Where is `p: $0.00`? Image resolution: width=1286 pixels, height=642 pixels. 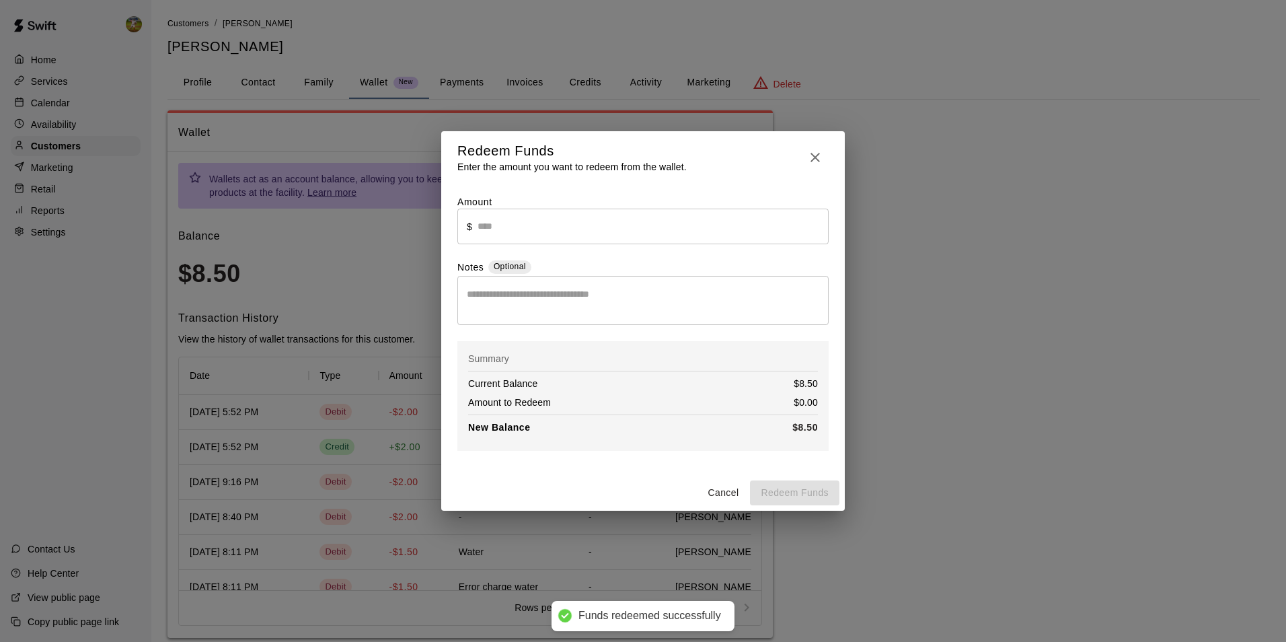
p: $0.00 is located at coordinates (806, 402).